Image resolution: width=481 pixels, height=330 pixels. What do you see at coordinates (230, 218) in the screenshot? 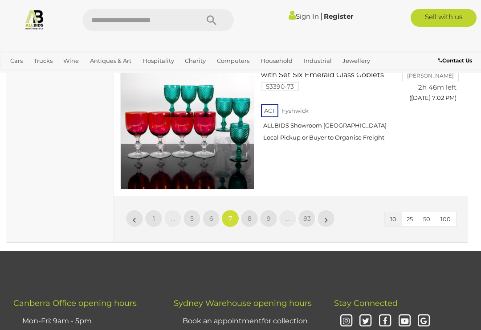
I see `a: 7` at bounding box center [230, 218].